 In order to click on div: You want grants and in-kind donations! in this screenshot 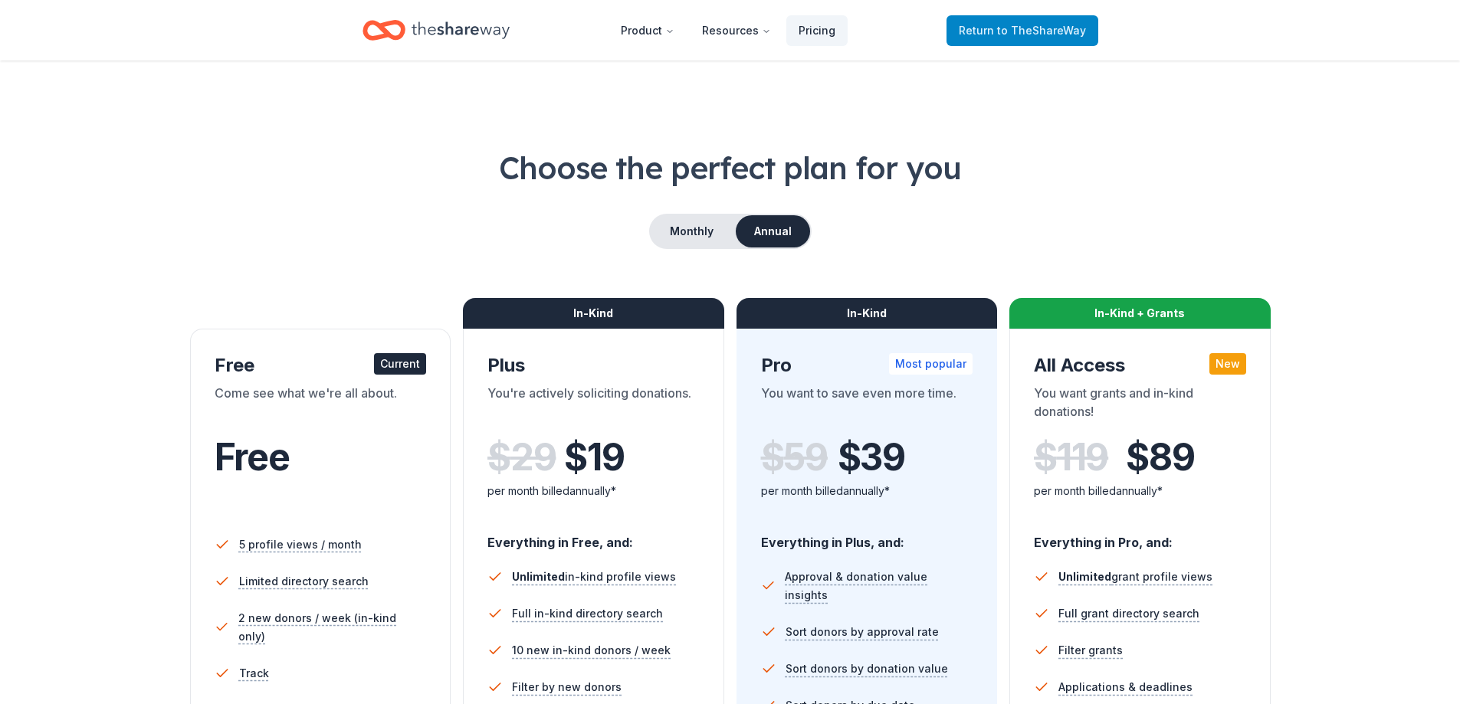, I will do `click(1140, 405)`.